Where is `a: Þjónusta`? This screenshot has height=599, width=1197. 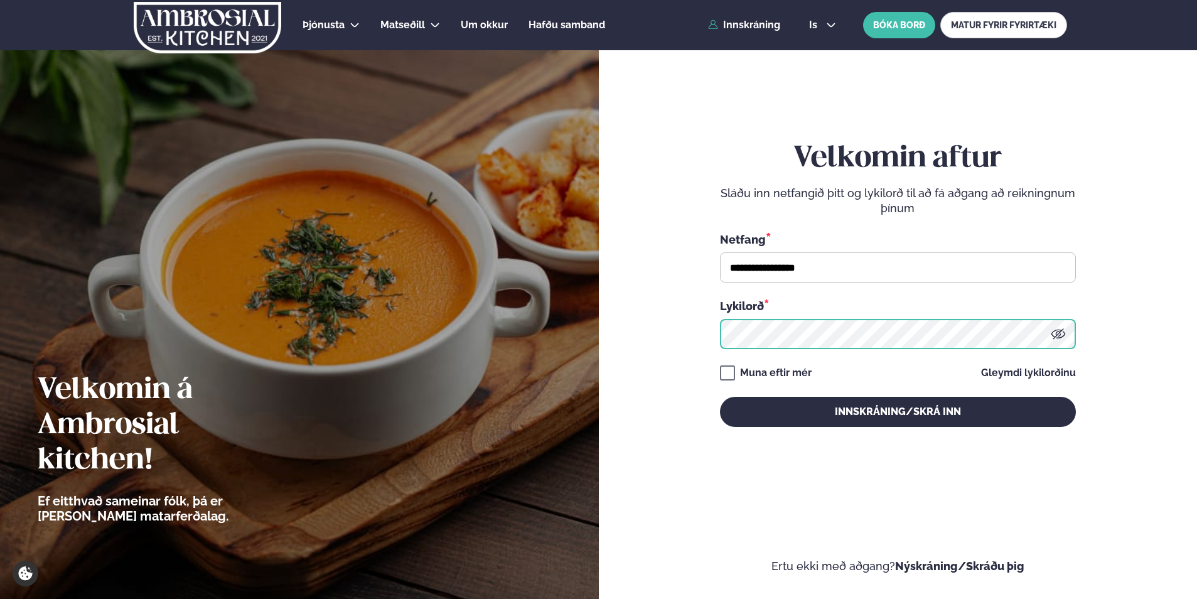
a: Þjónusta is located at coordinates (323, 25).